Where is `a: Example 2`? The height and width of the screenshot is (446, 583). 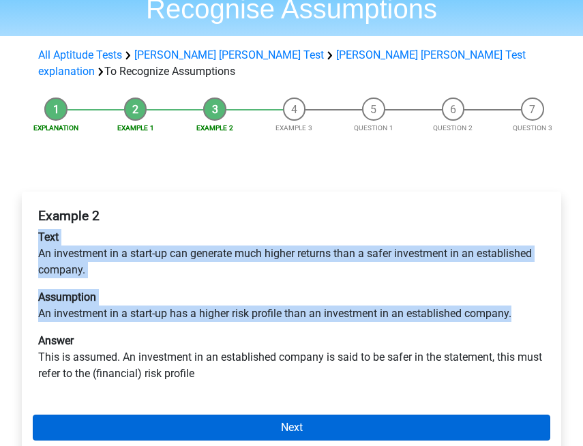
a: Example 2 is located at coordinates (215, 128).